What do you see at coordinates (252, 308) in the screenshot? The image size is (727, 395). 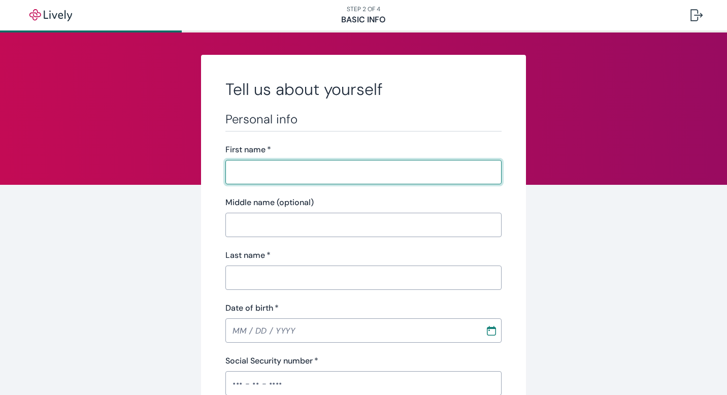 I see `label: Date of birth` at bounding box center [252, 308].